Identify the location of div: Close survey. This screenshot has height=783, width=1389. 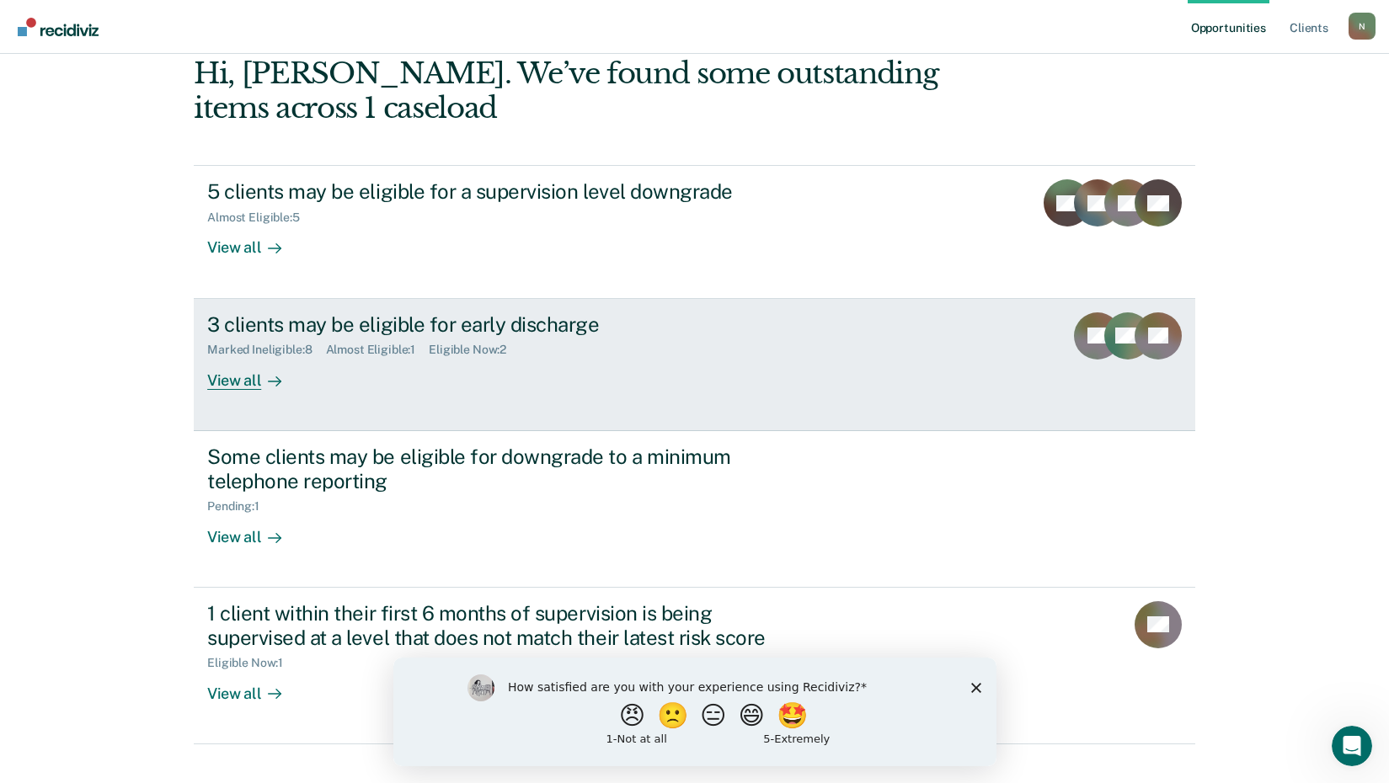
(583, 30).